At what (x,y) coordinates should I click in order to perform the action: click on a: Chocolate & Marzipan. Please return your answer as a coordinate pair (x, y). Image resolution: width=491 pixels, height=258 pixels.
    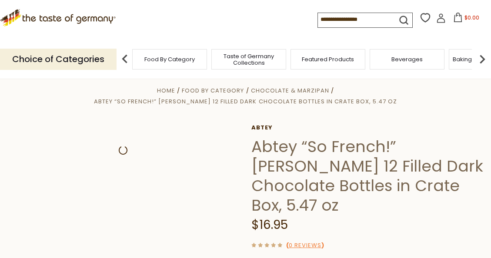
    Looking at the image, I should click on (290, 90).